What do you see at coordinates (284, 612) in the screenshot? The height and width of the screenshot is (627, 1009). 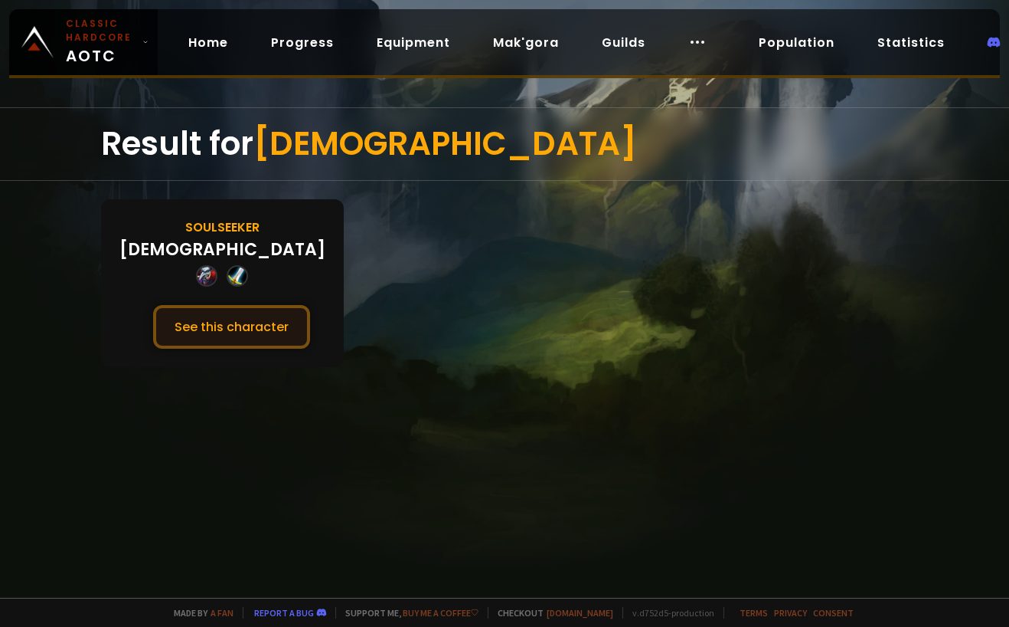 I see `a: Report a bug` at bounding box center [284, 612].